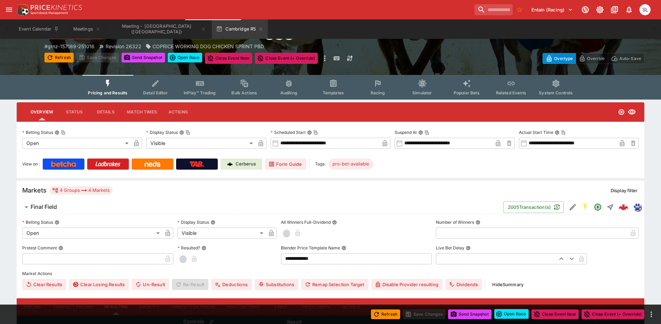 Image resolution: width=661 pixels, height=324 pixels. I want to click on button: Product Pricing, so click(73, 307).